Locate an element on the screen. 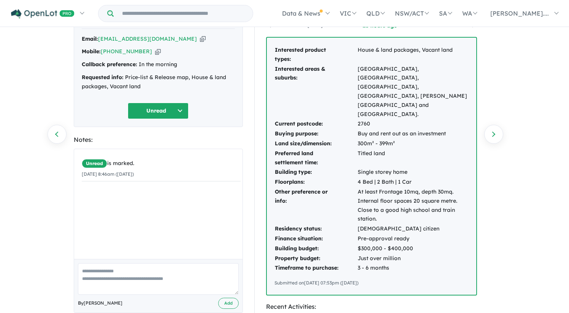 The width and height of the screenshot is (569, 313). td: Building type: is located at coordinates (316, 172).